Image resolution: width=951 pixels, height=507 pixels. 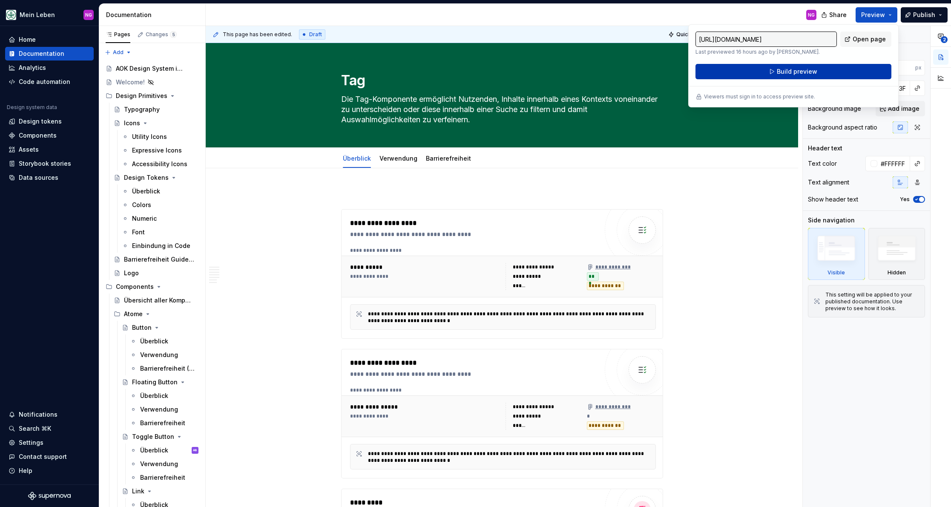 What do you see at coordinates (26, 471) in the screenshot?
I see `div: Help` at bounding box center [26, 471].